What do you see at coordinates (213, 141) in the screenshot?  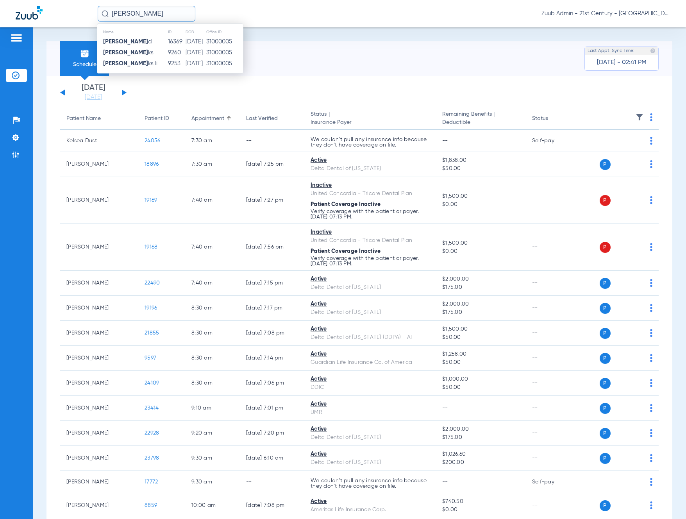 I see `td: 7:30 AM` at bounding box center [213, 141].